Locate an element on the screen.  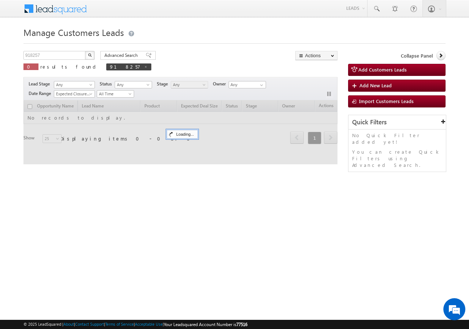
span: Expected Closure Date is located at coordinates (73, 94).